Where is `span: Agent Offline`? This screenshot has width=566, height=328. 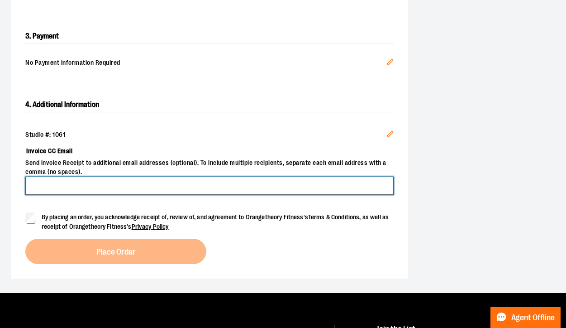
span: Agent Offline is located at coordinates (533, 317).